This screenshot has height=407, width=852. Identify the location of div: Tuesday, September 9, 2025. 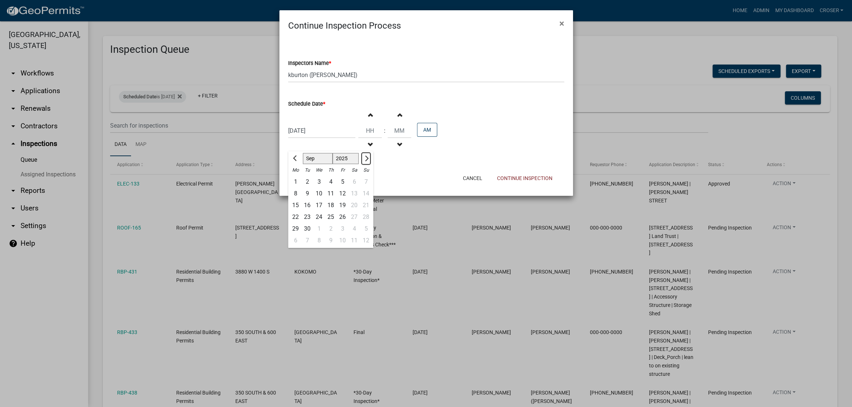
(307, 194).